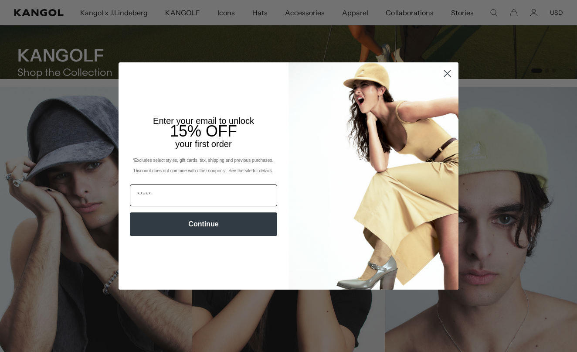 This screenshot has width=577, height=352. What do you see at coordinates (374, 176) in the screenshot?
I see `img: 93be19ad-e773-4382-80b9-c9d740c9197f.jpeg` at bounding box center [374, 176].